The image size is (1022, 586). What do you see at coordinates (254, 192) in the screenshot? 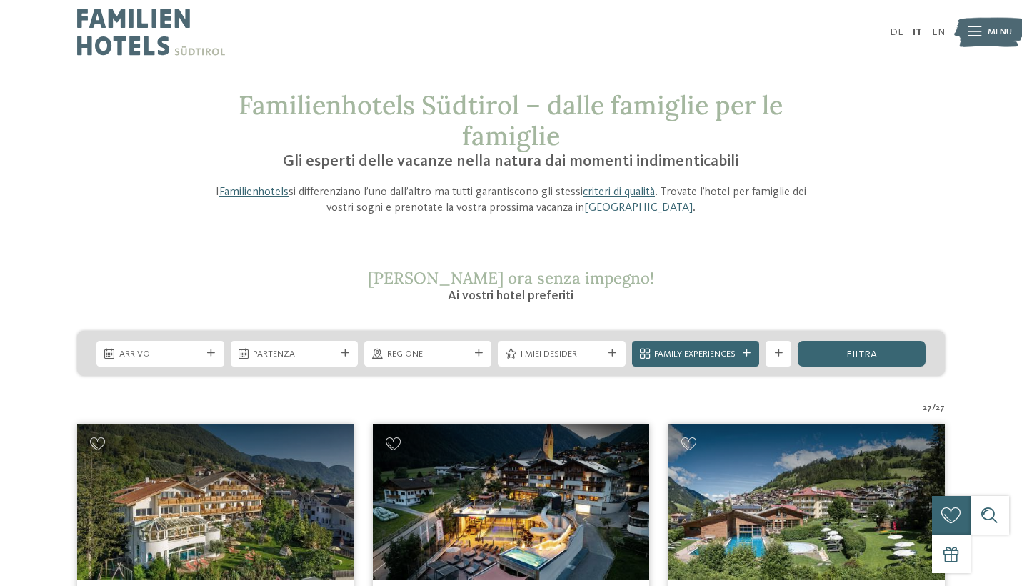
I see `a: Familienhotels` at bounding box center [254, 192].